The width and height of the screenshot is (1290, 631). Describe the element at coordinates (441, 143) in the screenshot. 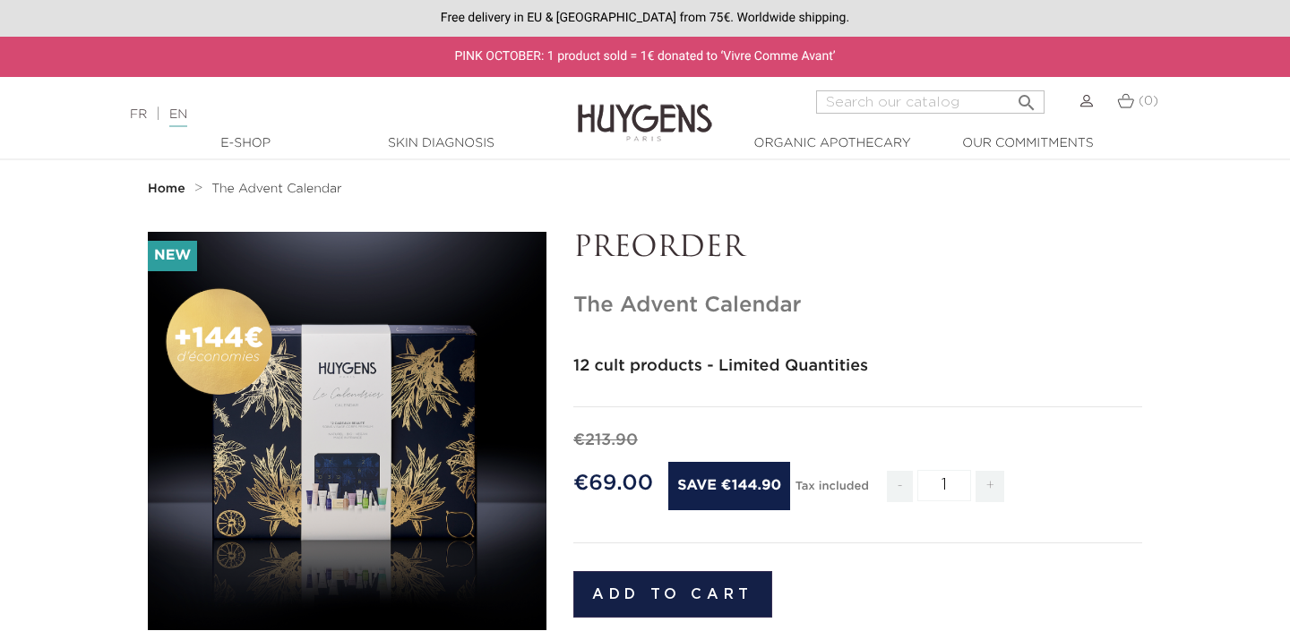

I see `a: Skin Diagnosis` at that location.